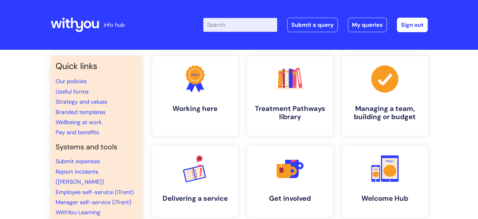  I want to click on a: Working here, so click(195, 96).